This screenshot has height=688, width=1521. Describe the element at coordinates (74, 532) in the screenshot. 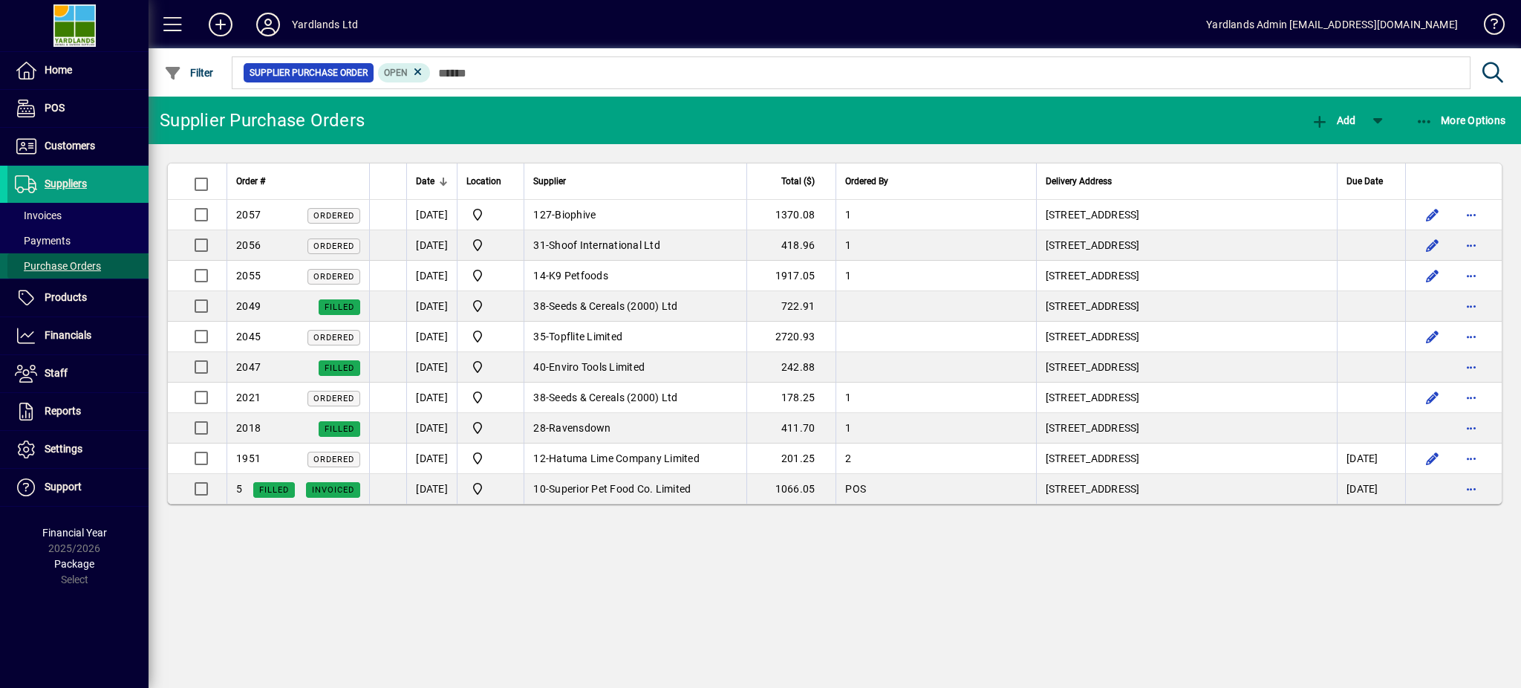

I see `span: Financial Year` at that location.